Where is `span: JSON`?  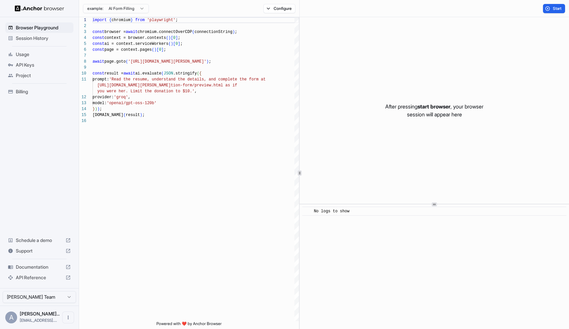
span: JSON is located at coordinates (168, 73).